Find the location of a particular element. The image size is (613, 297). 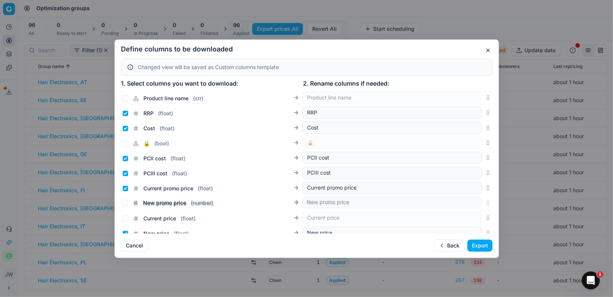

div: Changed view will be saved as Custom columns template is located at coordinates (312, 67).